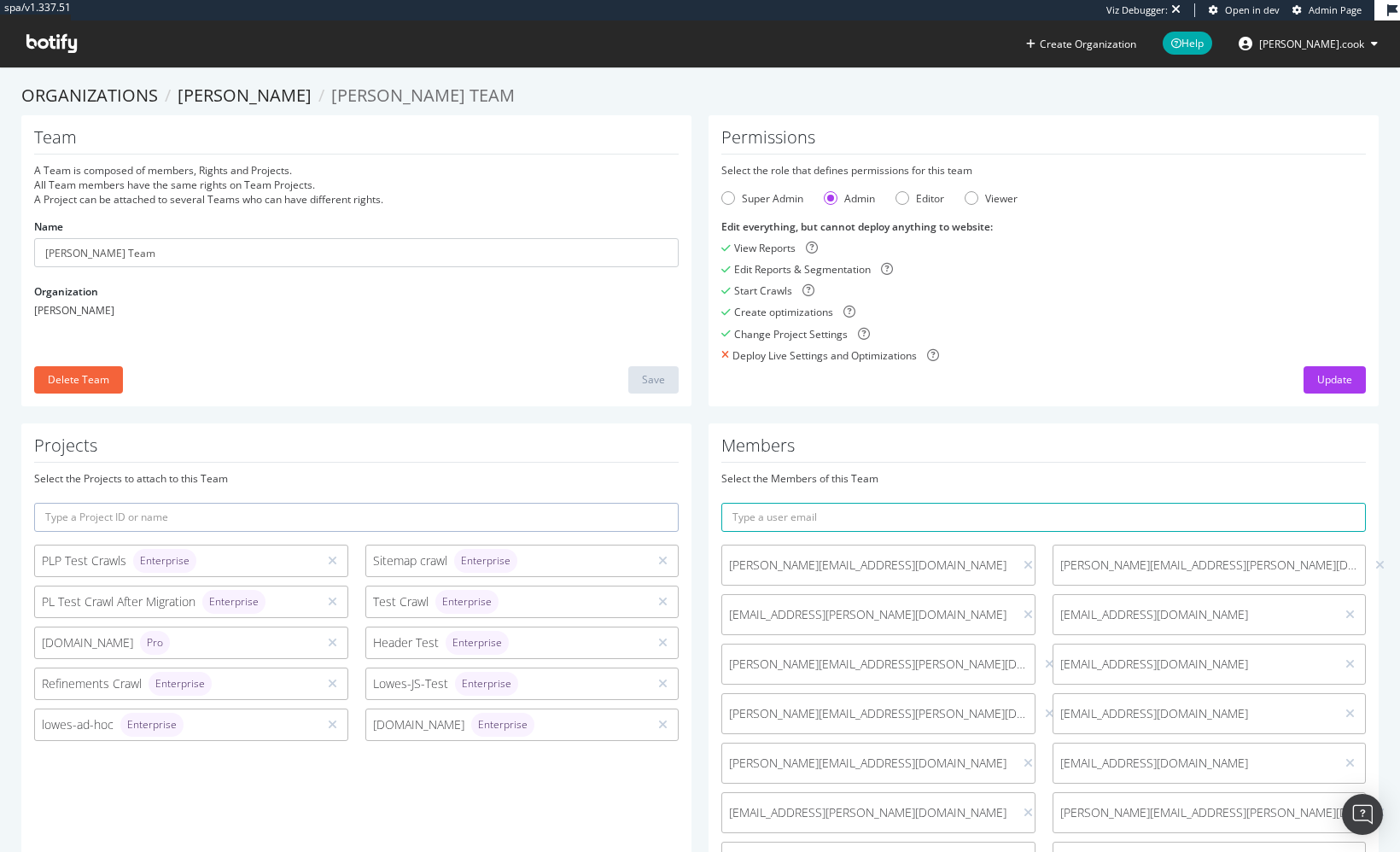 The width and height of the screenshot is (1400, 852). I want to click on div: Select the role that defines permissions for this team, so click(1043, 170).